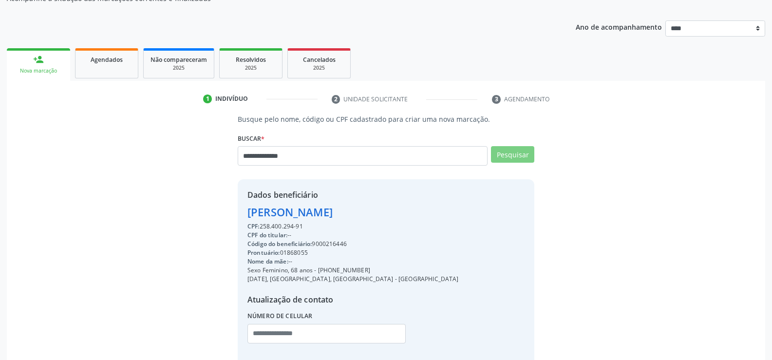 This screenshot has width=772, height=360. Describe the element at coordinates (353, 244) in the screenshot. I see `div: 9000216446` at that location.